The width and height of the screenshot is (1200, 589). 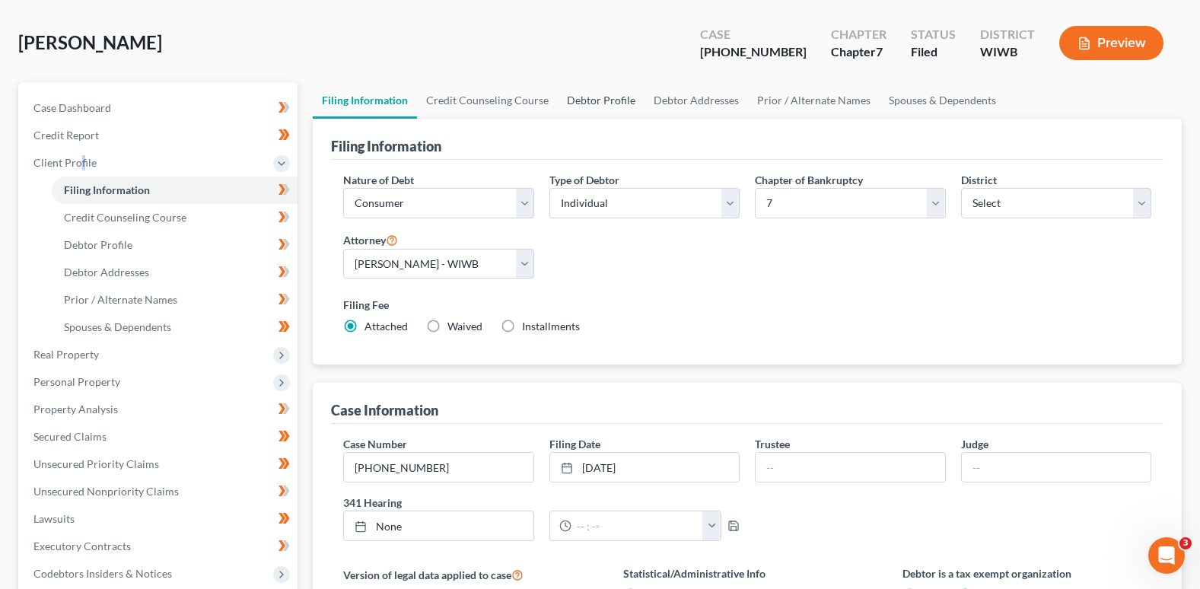 I want to click on a: Case Dashboard, so click(x=159, y=108).